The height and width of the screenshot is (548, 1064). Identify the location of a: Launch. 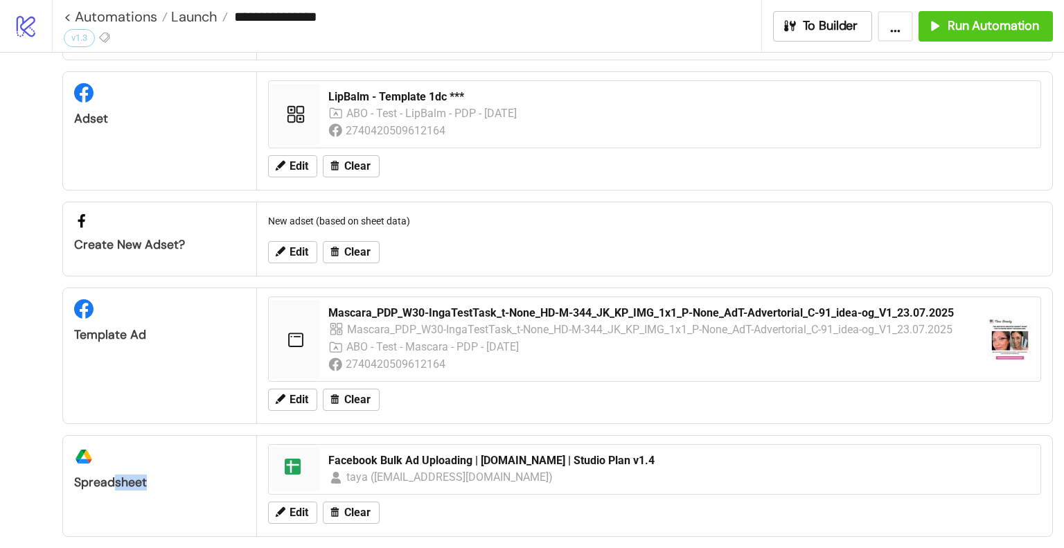
(197, 17).